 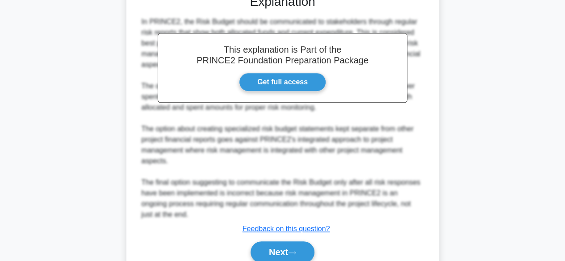 I want to click on a: Get full access, so click(x=282, y=82).